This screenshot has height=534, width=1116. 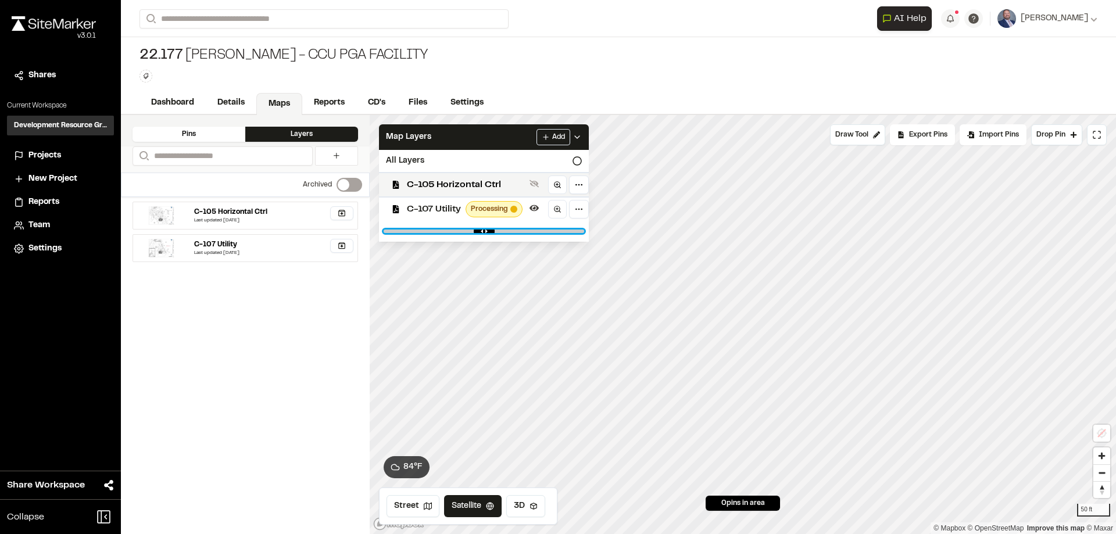 What do you see at coordinates (409, 137) in the screenshot?
I see `span: Map Layers` at bounding box center [409, 137].